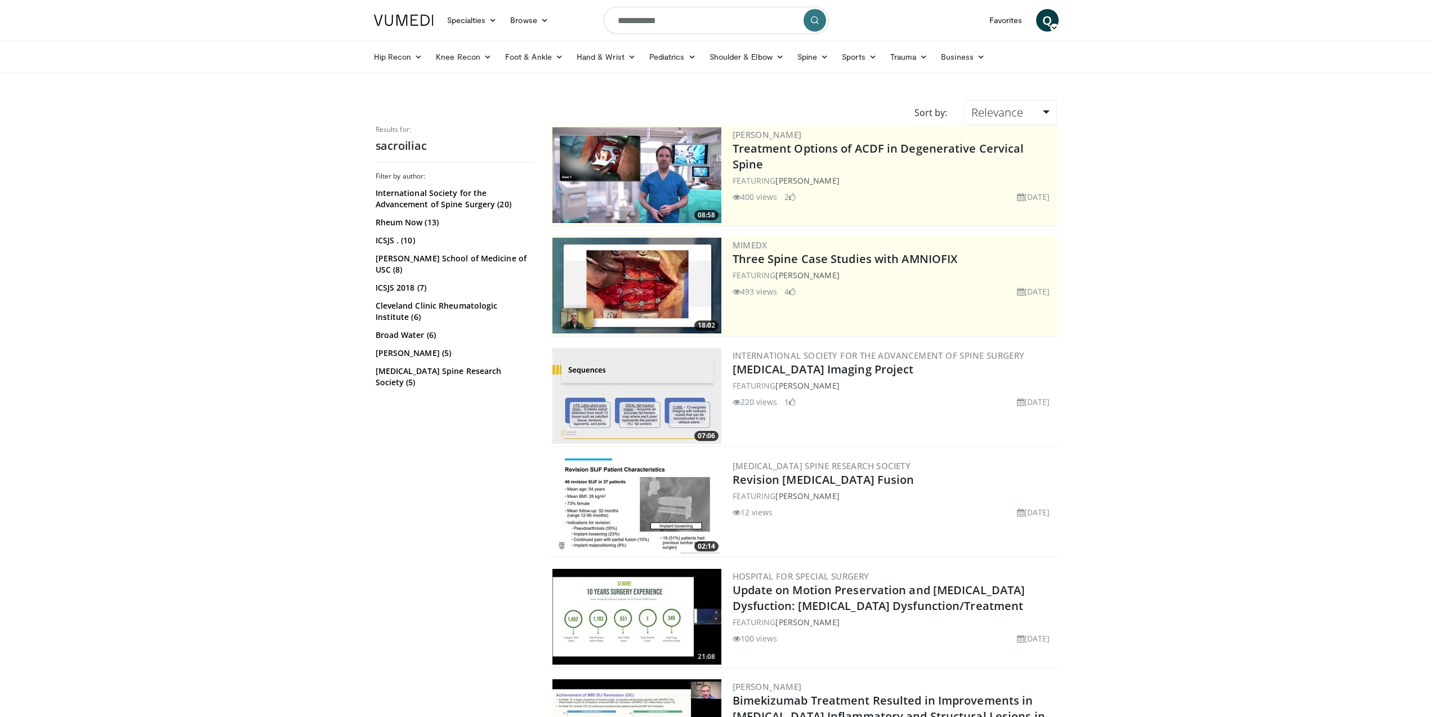 This screenshot has width=1432, height=717. What do you see at coordinates (790, 197) in the screenshot?
I see `li: 2` at bounding box center [790, 197].